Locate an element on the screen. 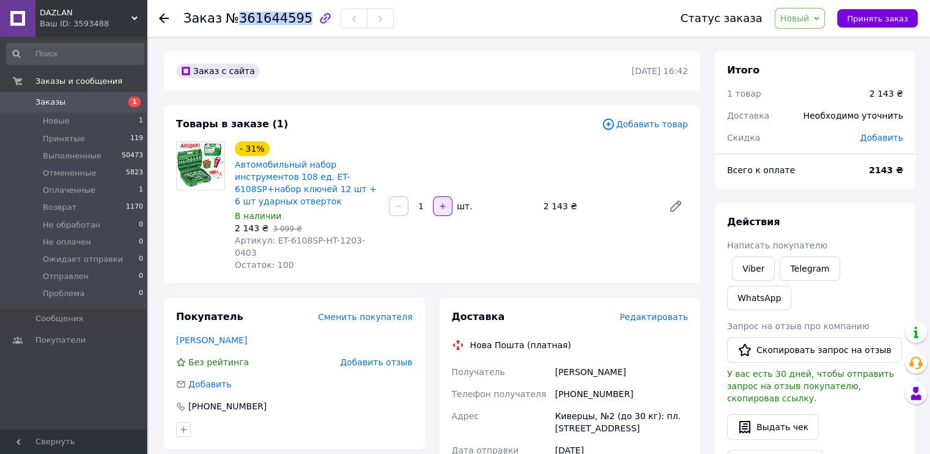 The image size is (930, 454). span: Артикул: ET-6108SP-HT-1203-0403 is located at coordinates (300, 246).